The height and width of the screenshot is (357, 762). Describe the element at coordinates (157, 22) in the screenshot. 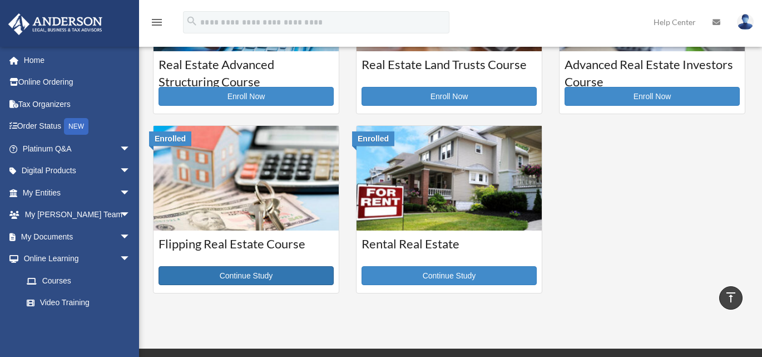

I see `i: menu` at that location.